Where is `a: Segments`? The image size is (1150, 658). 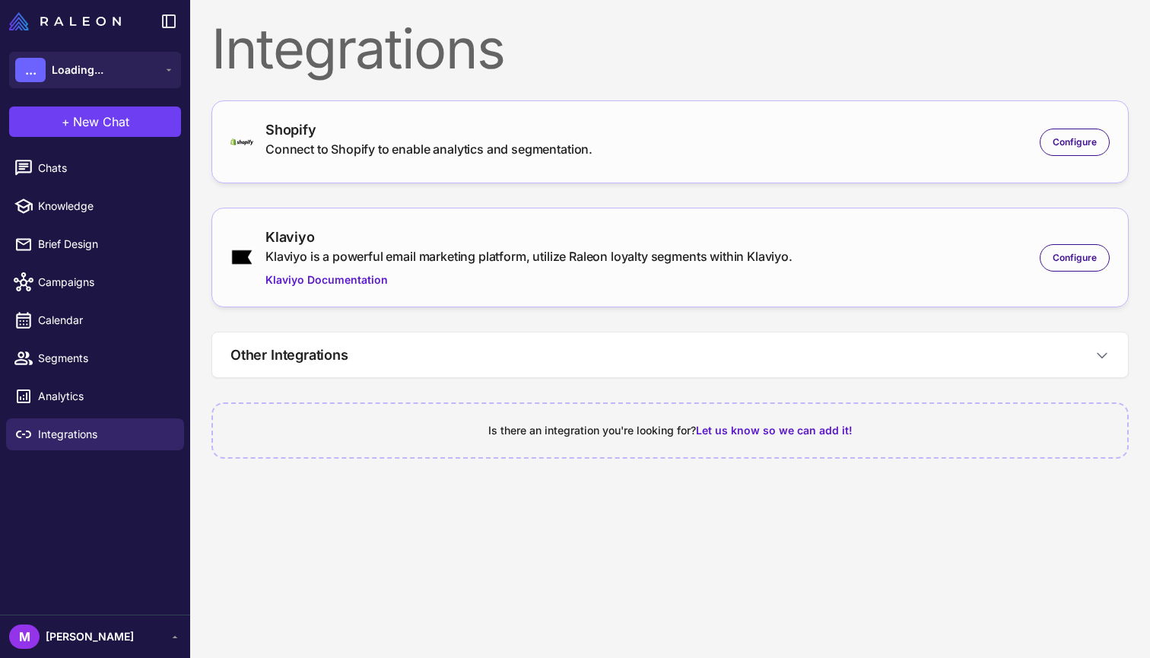 a: Segments is located at coordinates (95, 358).